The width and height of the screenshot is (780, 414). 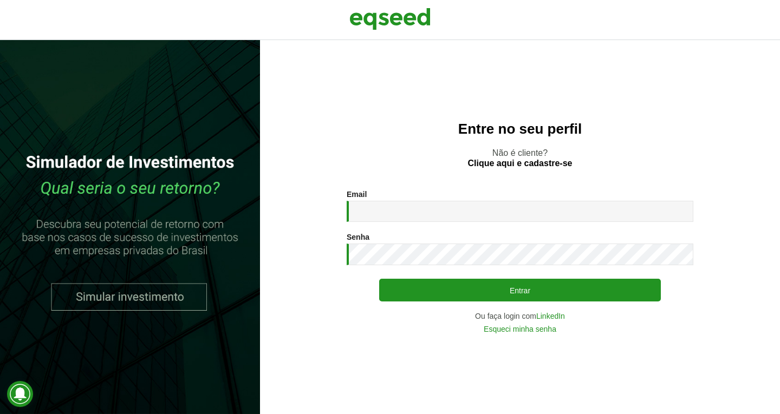 I want to click on a: LinkedIn, so click(x=550, y=316).